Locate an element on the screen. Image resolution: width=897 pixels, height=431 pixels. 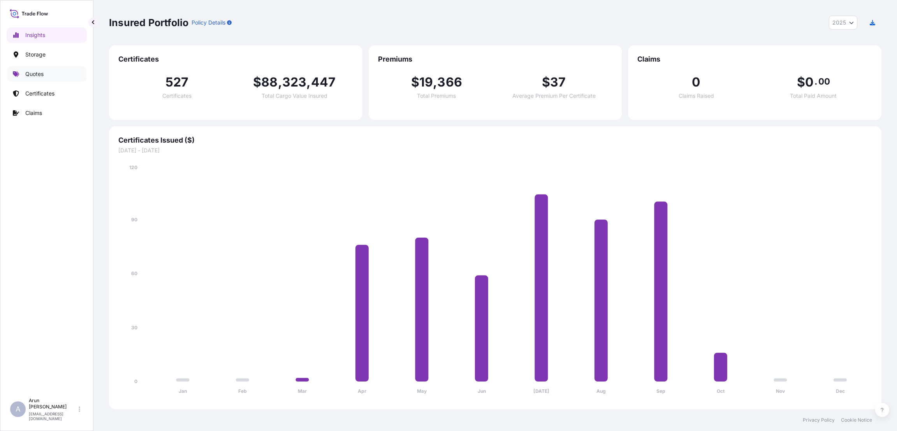
tspan: Nov is located at coordinates (781, 391).